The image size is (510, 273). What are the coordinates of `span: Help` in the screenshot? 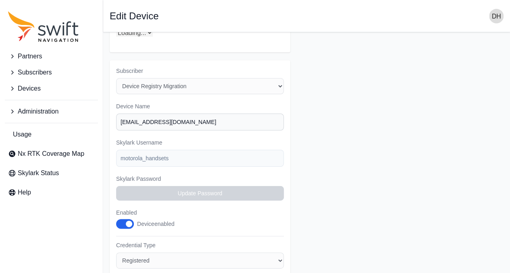 It's located at (24, 193).